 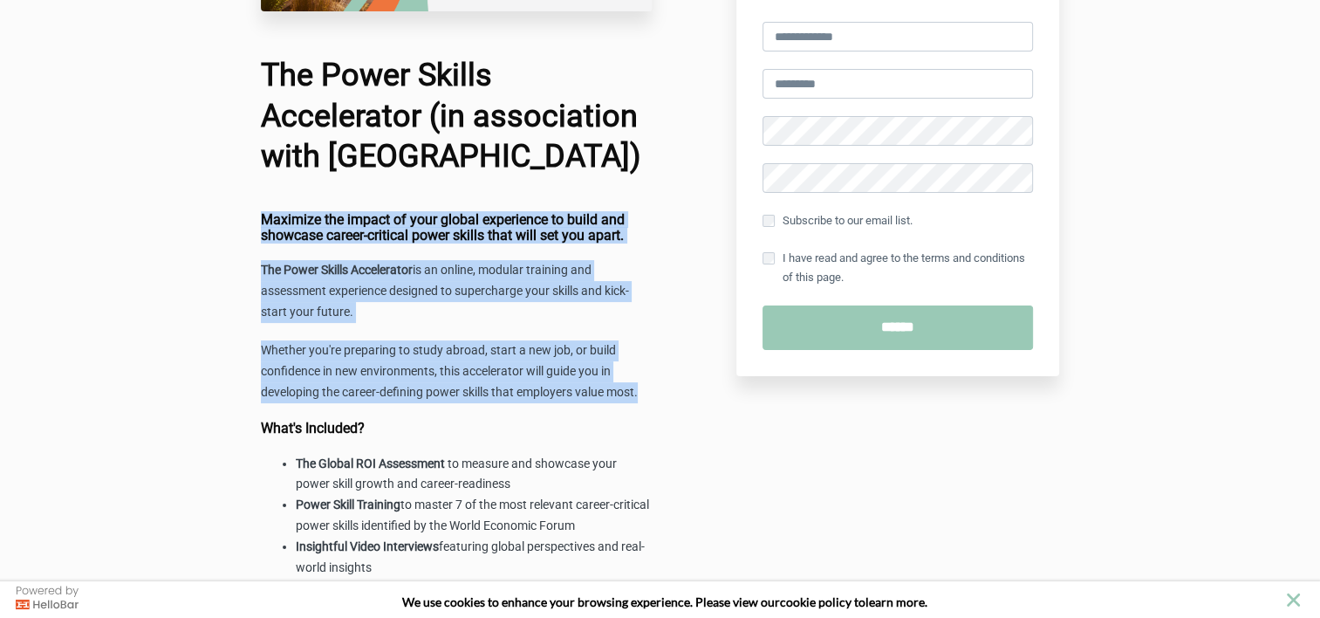 I want to click on h4: Maximize the impact of your global experience to build and showcase career-critical power skills ..., so click(x=456, y=227).